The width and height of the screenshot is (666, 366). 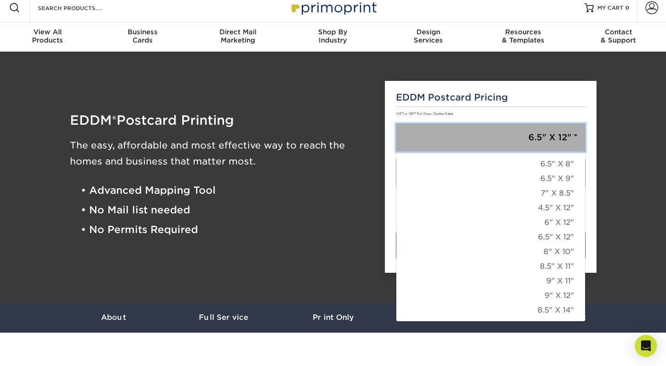 I want to click on a: Full Service, so click(x=224, y=317).